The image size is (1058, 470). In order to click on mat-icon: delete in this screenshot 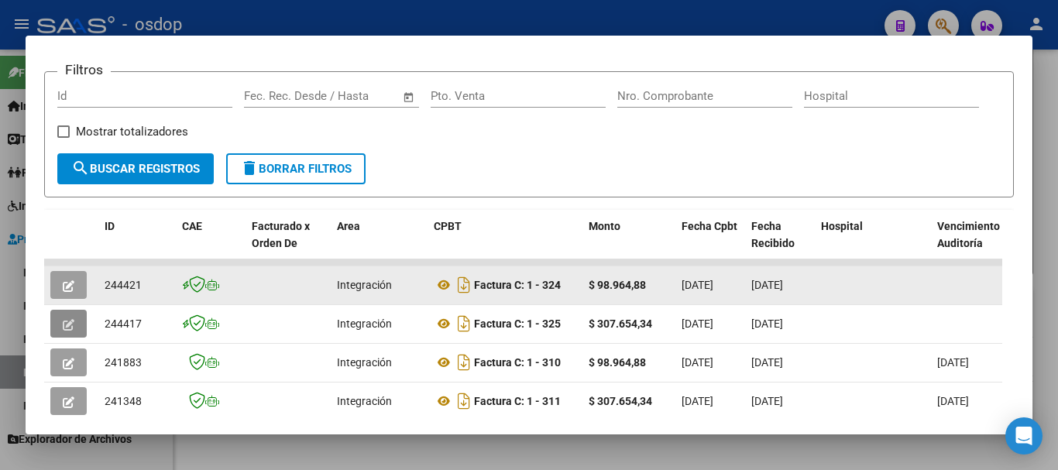, I will do `click(249, 168)`.